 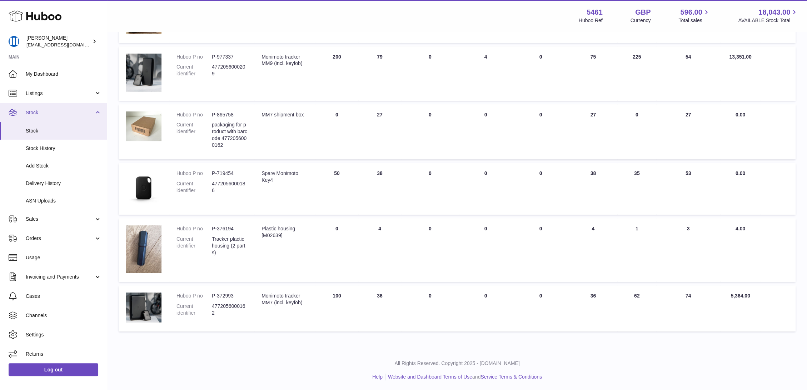 I want to click on dd: P-977337, so click(x=229, y=57).